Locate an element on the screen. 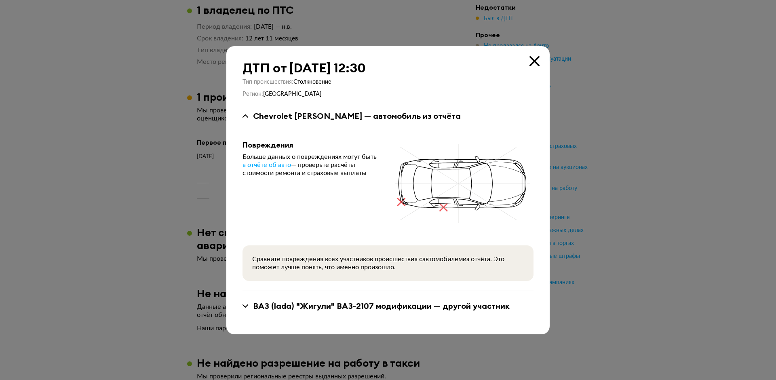  span: Столкновение is located at coordinates (313, 82).